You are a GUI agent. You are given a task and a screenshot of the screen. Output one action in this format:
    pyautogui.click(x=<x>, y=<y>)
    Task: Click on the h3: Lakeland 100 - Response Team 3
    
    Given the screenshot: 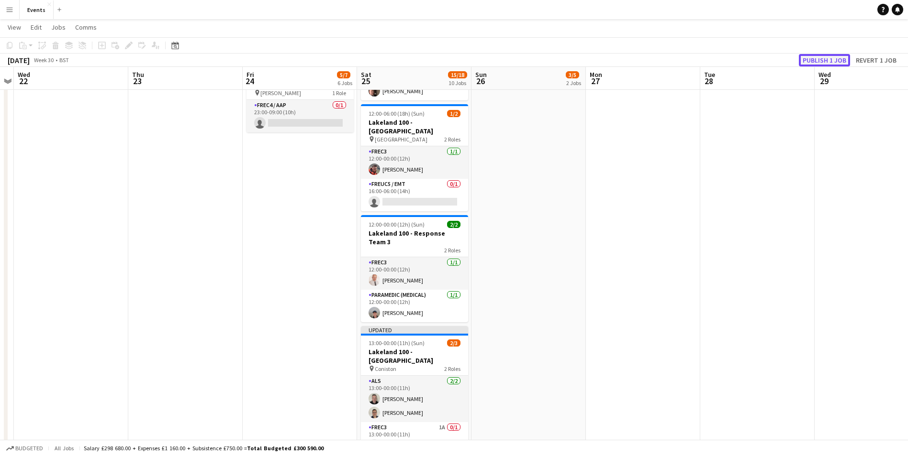 What is the action you would take?
    pyautogui.click(x=414, y=238)
    